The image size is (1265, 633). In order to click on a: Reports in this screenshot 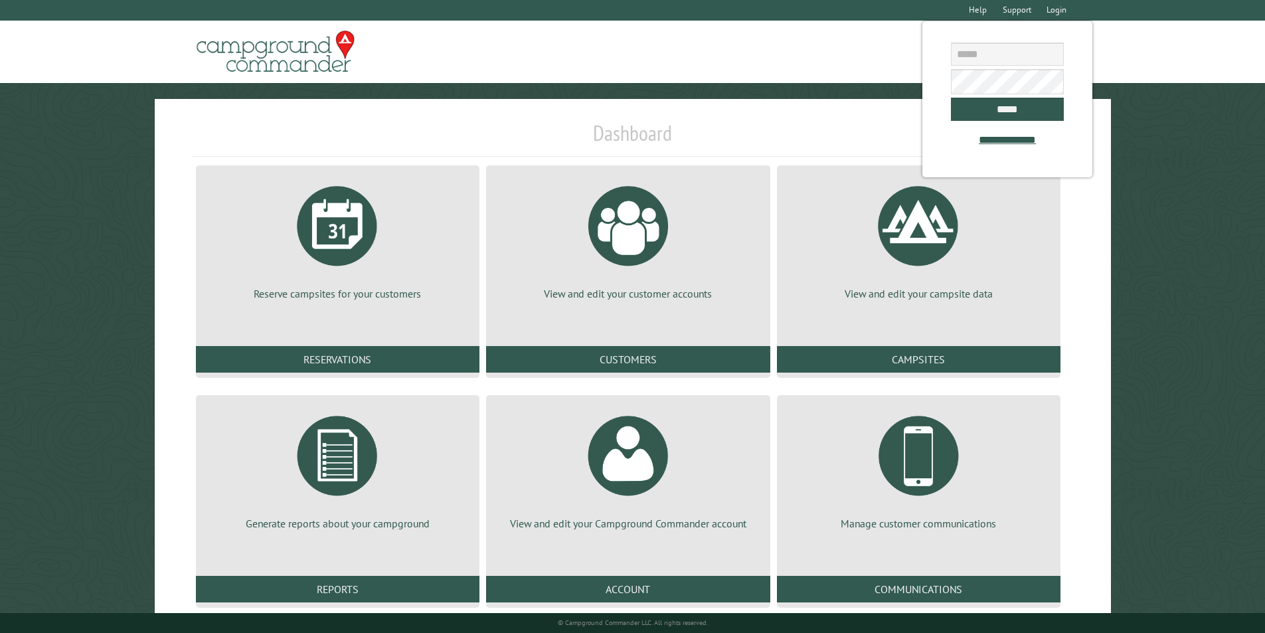, I will do `click(337, 589)`.